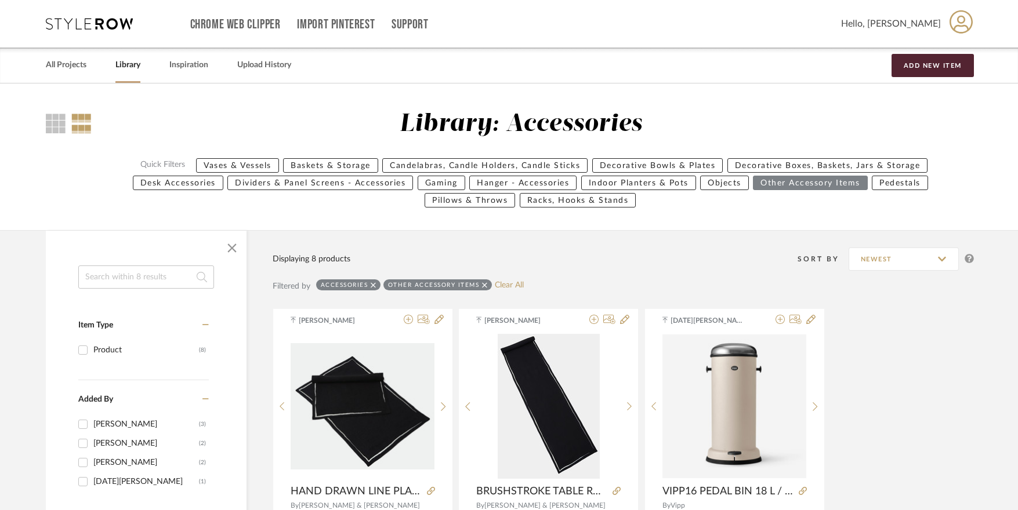 This screenshot has width=1018, height=510. Describe the element at coordinates (232, 248) in the screenshot. I see `button: Close` at that location.